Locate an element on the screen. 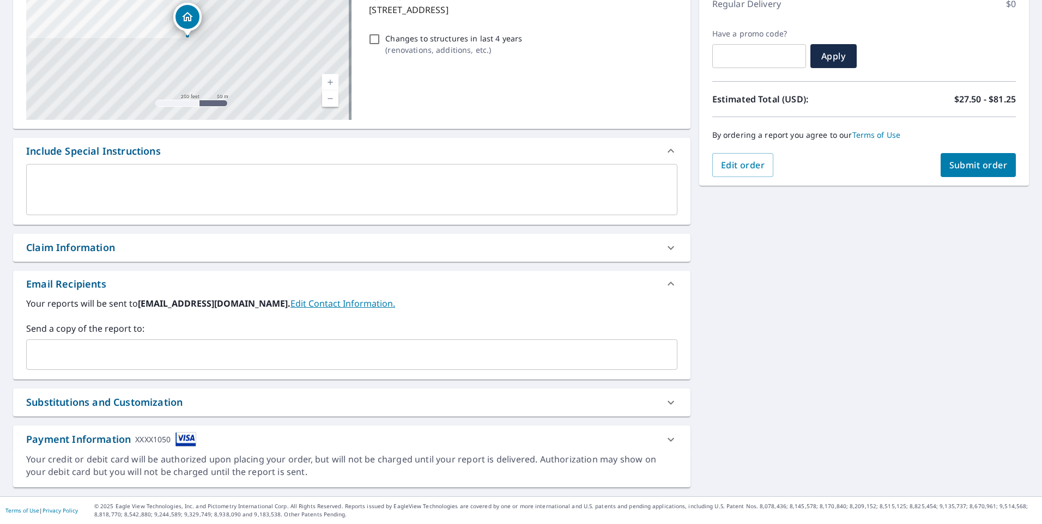 This screenshot has width=1042, height=524. div: Payment InformationXXXX1050cardImage is located at coordinates (352, 439).